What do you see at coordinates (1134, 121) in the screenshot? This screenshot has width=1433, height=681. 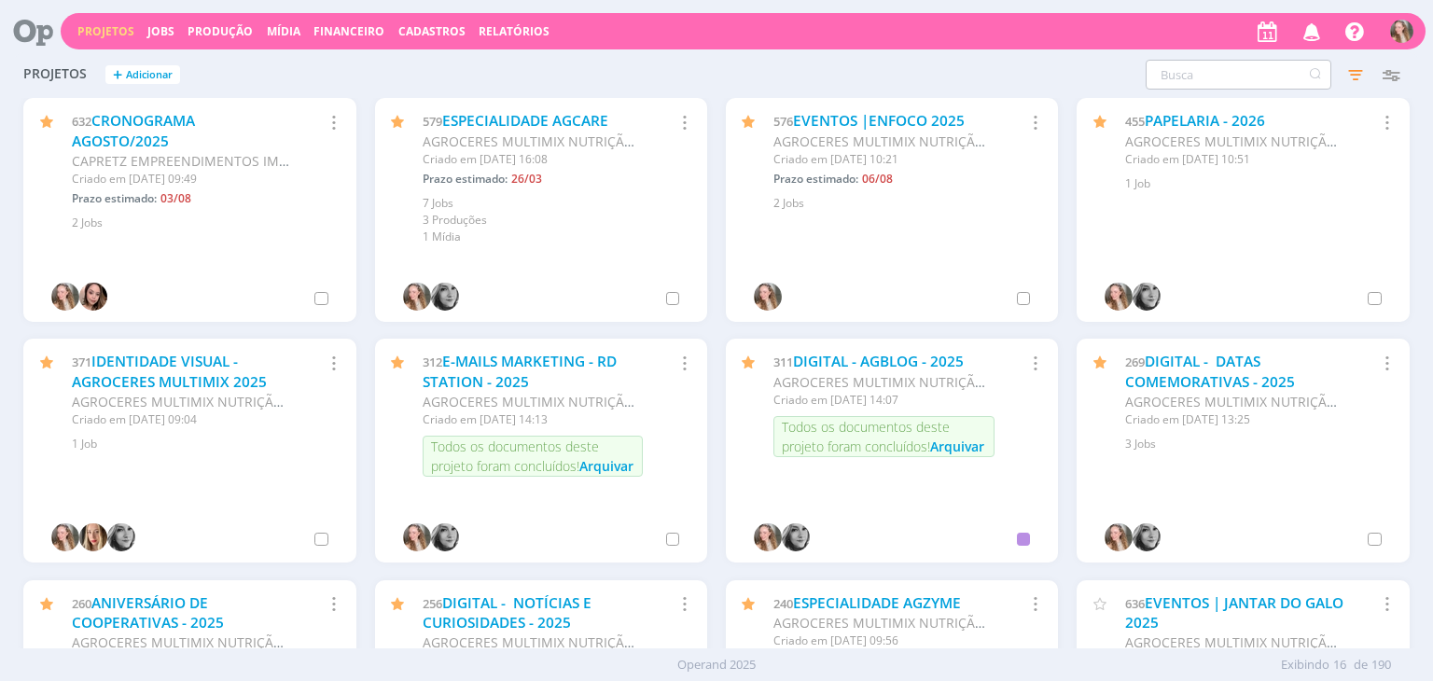 I see `span: 455` at bounding box center [1134, 121].